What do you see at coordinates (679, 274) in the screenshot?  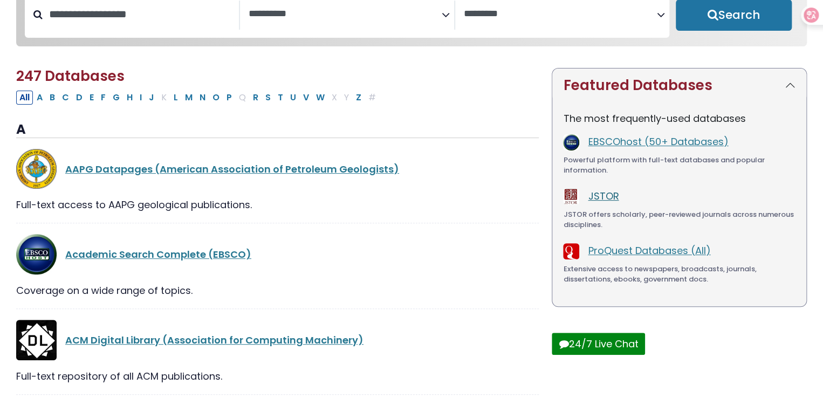 I see `div: Extensive access to newspapers, broadcasts, journals, dissertations, ebooks, government docs.` at bounding box center [679, 274].